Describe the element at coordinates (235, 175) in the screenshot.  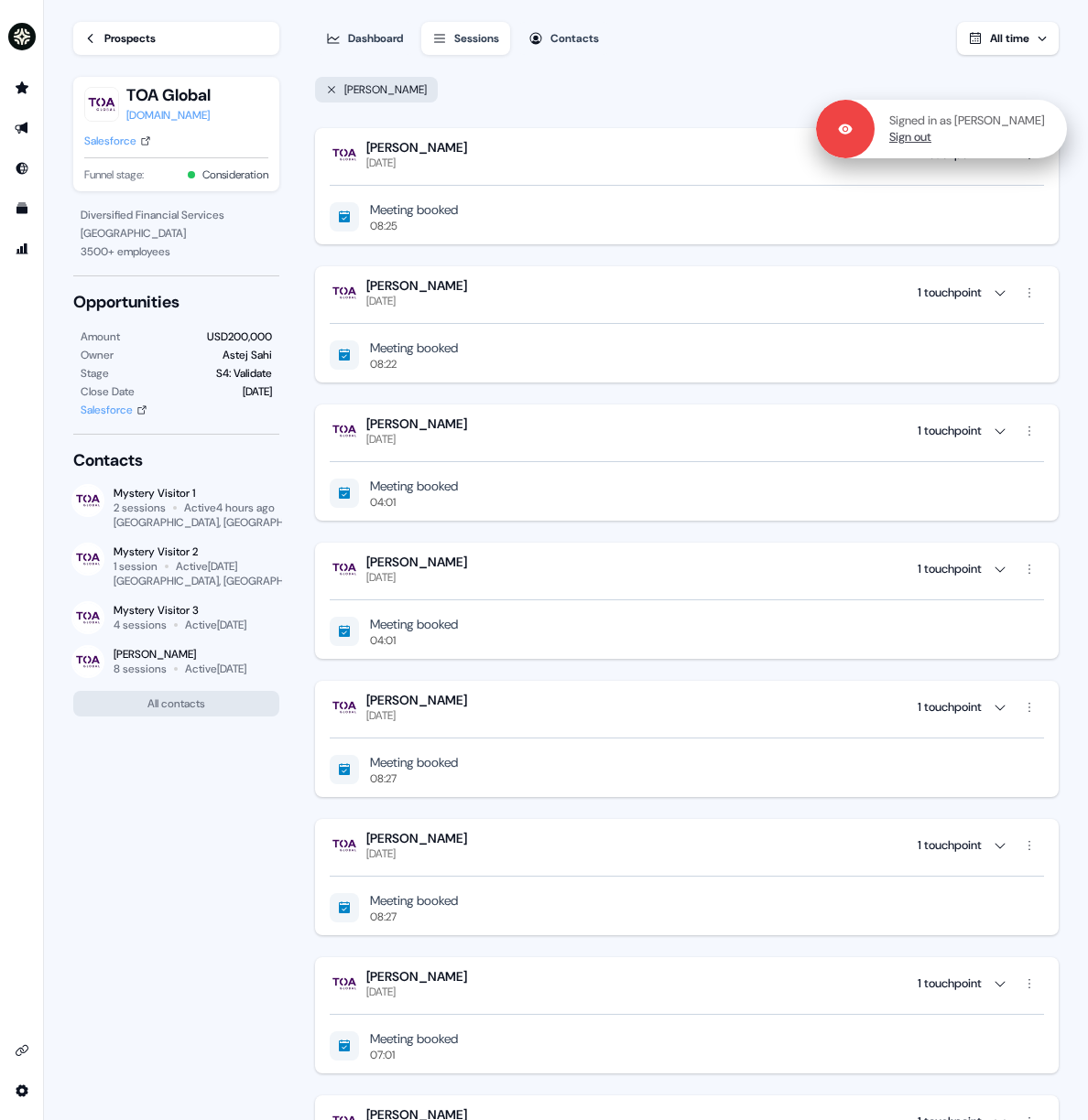
I see `button: Consideration` at that location.